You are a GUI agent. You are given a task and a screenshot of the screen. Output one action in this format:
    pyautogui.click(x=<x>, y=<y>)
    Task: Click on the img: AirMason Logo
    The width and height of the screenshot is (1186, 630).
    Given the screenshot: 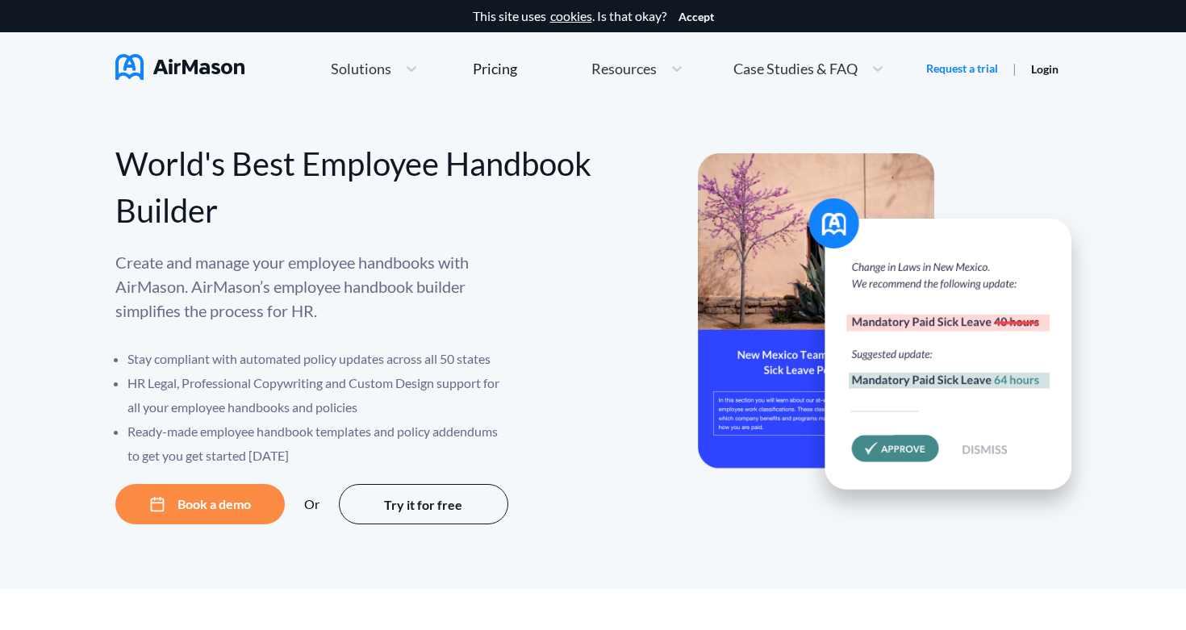 What is the action you would take?
    pyautogui.click(x=180, y=67)
    